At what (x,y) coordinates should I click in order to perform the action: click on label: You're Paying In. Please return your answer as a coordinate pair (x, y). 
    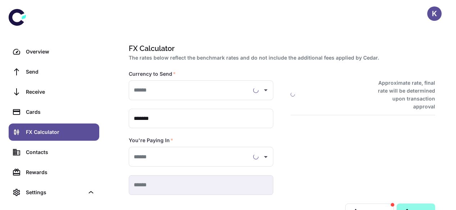
    Looking at the image, I should click on (151, 141).